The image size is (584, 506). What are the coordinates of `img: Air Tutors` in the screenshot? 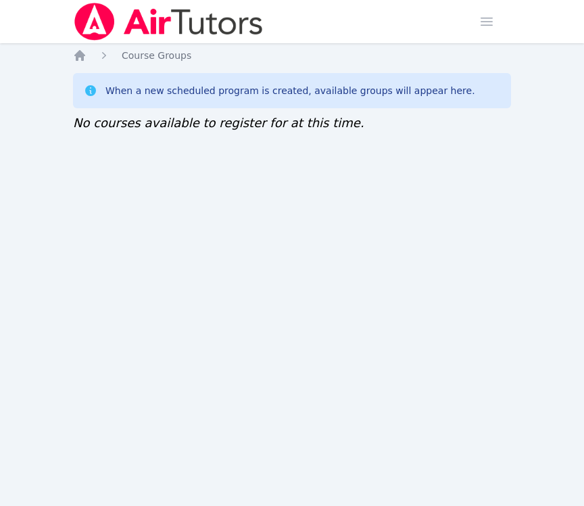 It's located at (168, 22).